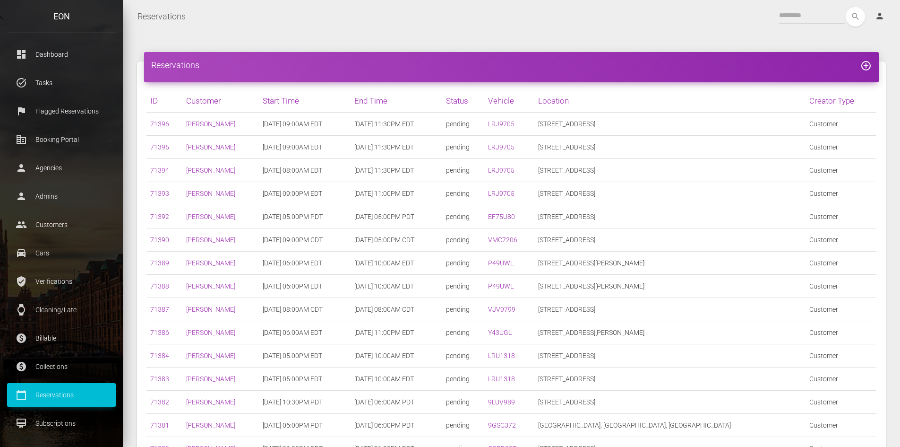  I want to click on a: task_alt Tasks, so click(61, 83).